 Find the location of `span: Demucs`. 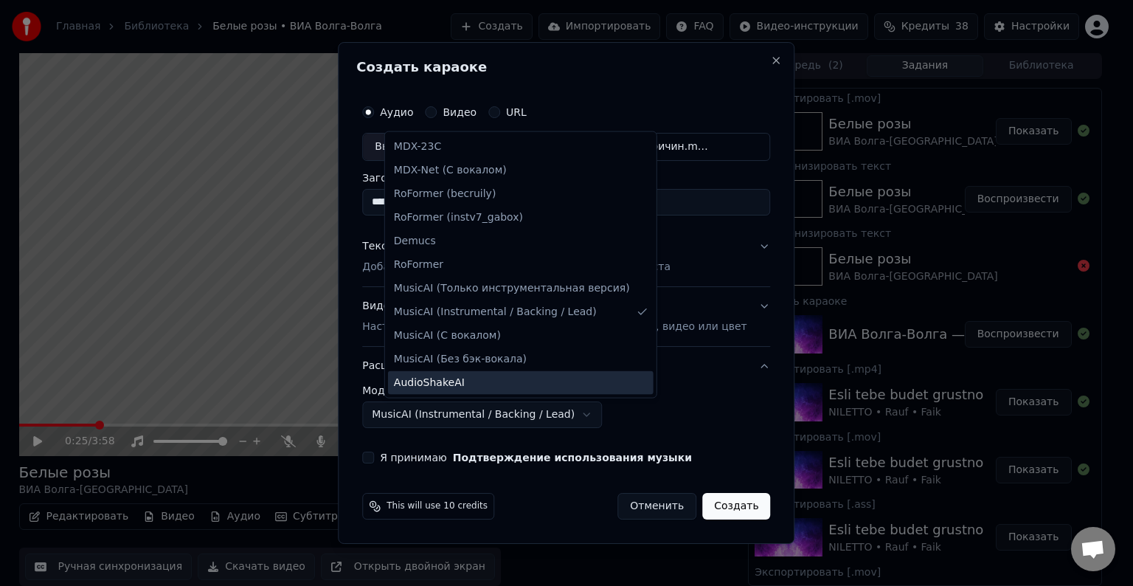

span: Demucs is located at coordinates (415, 241).